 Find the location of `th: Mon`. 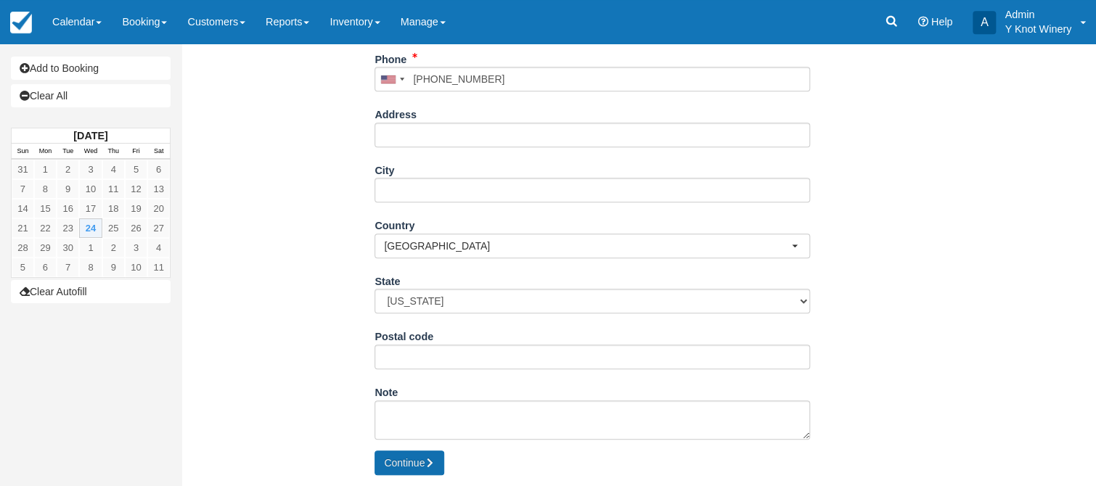

th: Mon is located at coordinates (45, 152).